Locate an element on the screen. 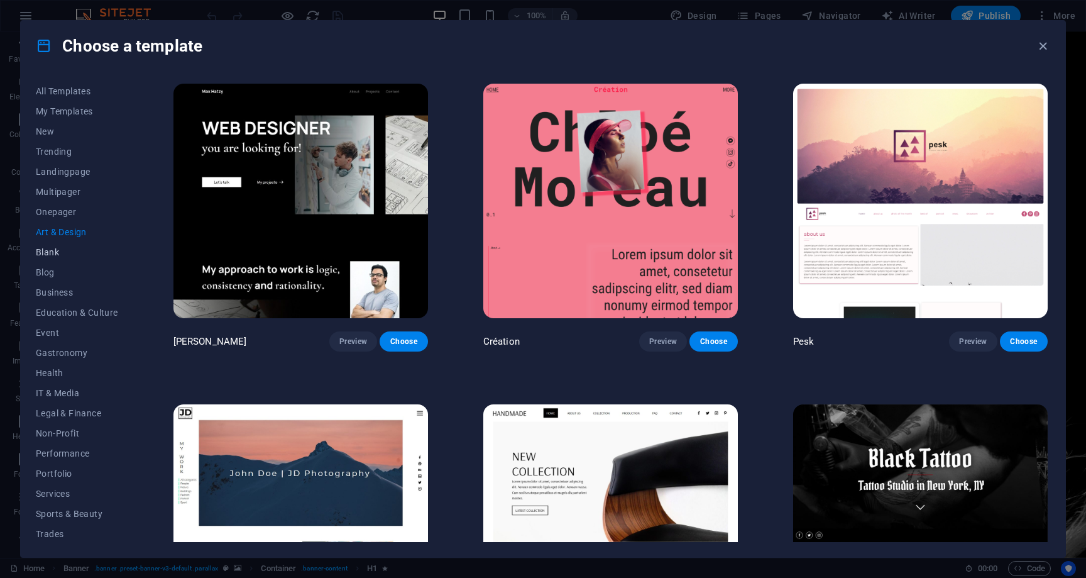 The image size is (1086, 578). span: Onepager is located at coordinates (77, 212).